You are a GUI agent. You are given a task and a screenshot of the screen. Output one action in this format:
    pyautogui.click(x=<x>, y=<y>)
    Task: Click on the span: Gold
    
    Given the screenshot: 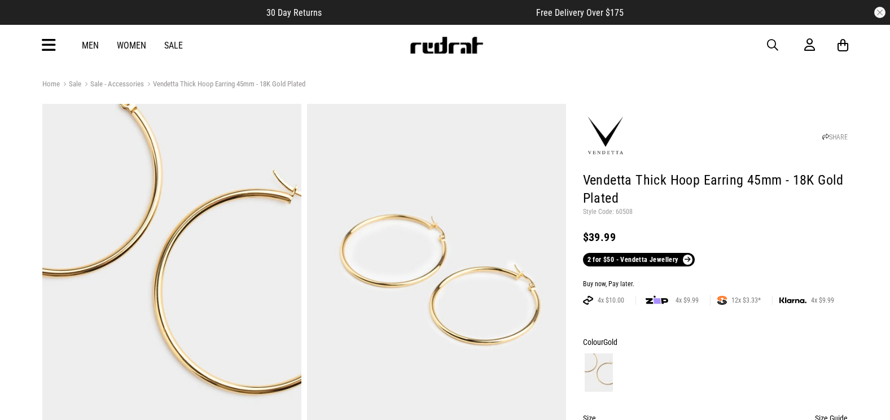 What is the action you would take?
    pyautogui.click(x=610, y=342)
    